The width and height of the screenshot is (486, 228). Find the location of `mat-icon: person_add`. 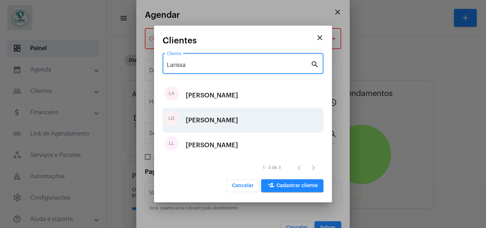

mat-icon: person_add is located at coordinates (271, 186).